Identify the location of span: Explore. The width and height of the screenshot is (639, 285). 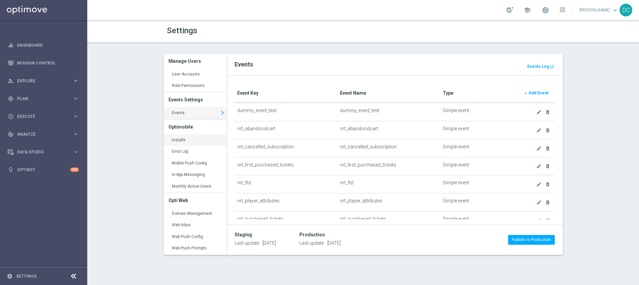
(45, 81).